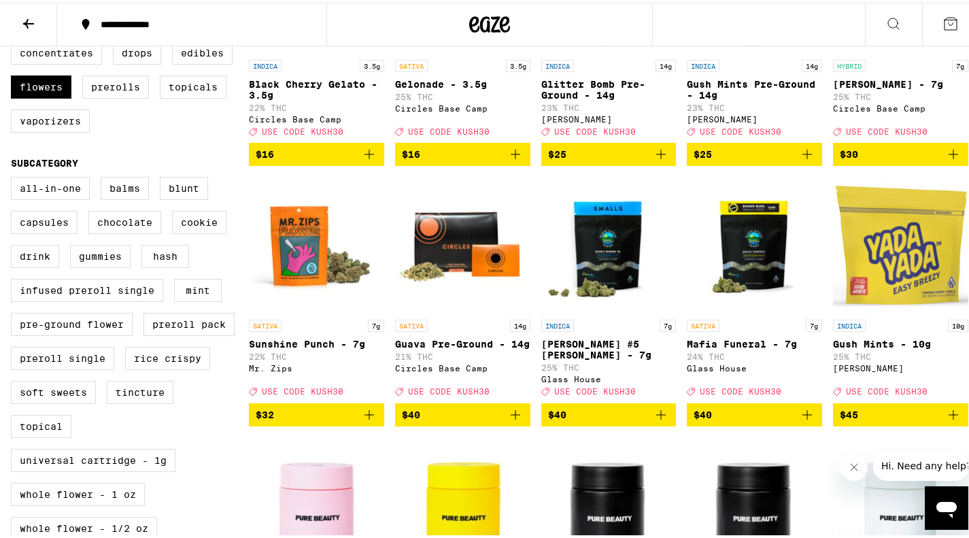 This screenshot has width=969, height=538. I want to click on p: 24% THC, so click(754, 354).